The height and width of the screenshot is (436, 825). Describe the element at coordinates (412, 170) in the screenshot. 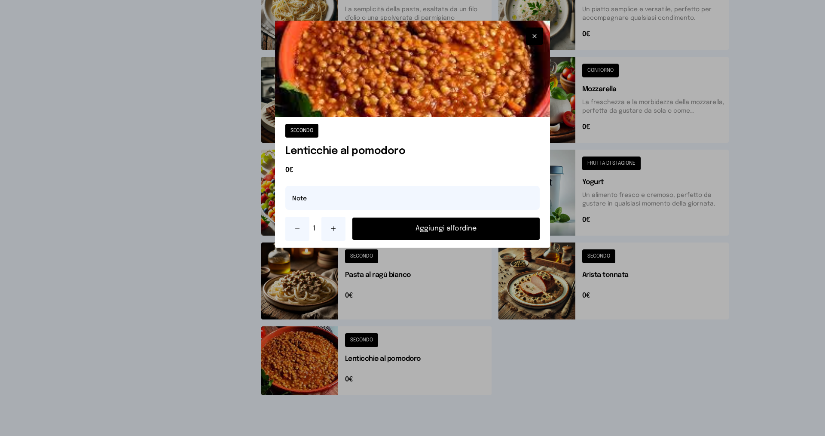

I see `span: 0€` at that location.